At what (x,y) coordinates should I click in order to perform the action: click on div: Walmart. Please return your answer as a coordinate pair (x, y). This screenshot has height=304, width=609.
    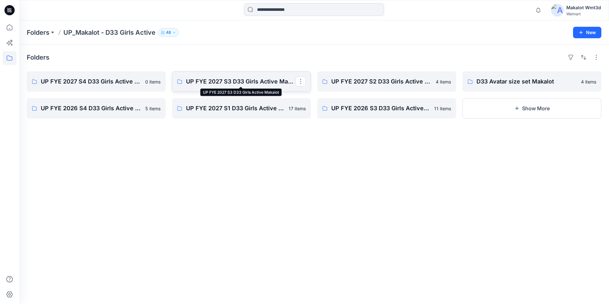
    Looking at the image, I should click on (583, 14).